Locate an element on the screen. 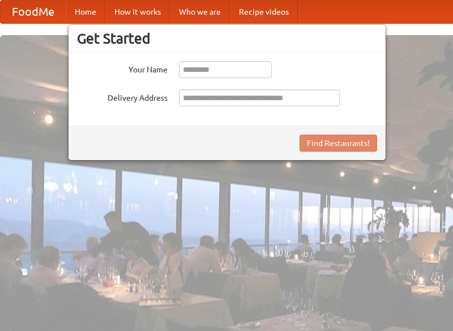 This screenshot has height=331, width=453. a: Recipe videos is located at coordinates (264, 12).